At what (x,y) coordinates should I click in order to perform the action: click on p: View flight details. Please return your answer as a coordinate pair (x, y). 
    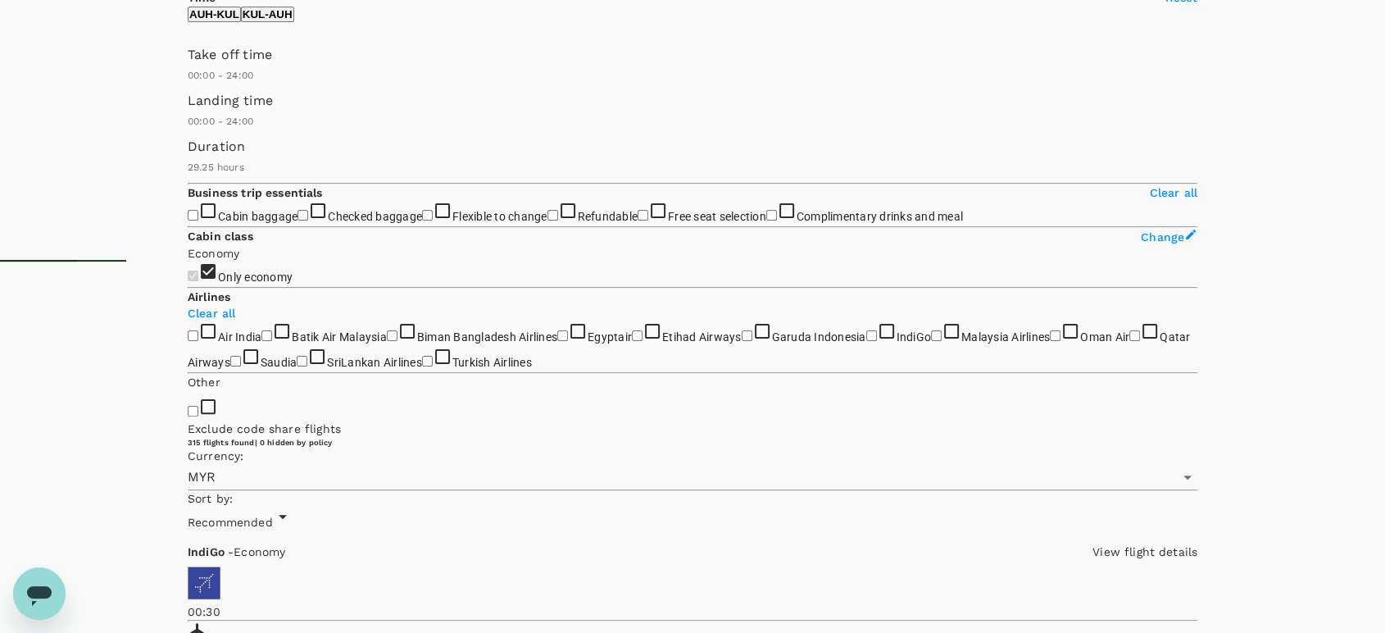
    Looking at the image, I should click on (1145, 552).